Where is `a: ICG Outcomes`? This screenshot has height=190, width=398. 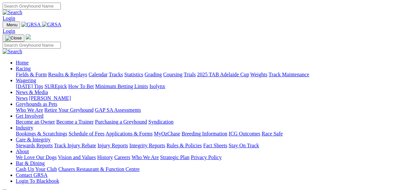 a: ICG Outcomes is located at coordinates (244, 133).